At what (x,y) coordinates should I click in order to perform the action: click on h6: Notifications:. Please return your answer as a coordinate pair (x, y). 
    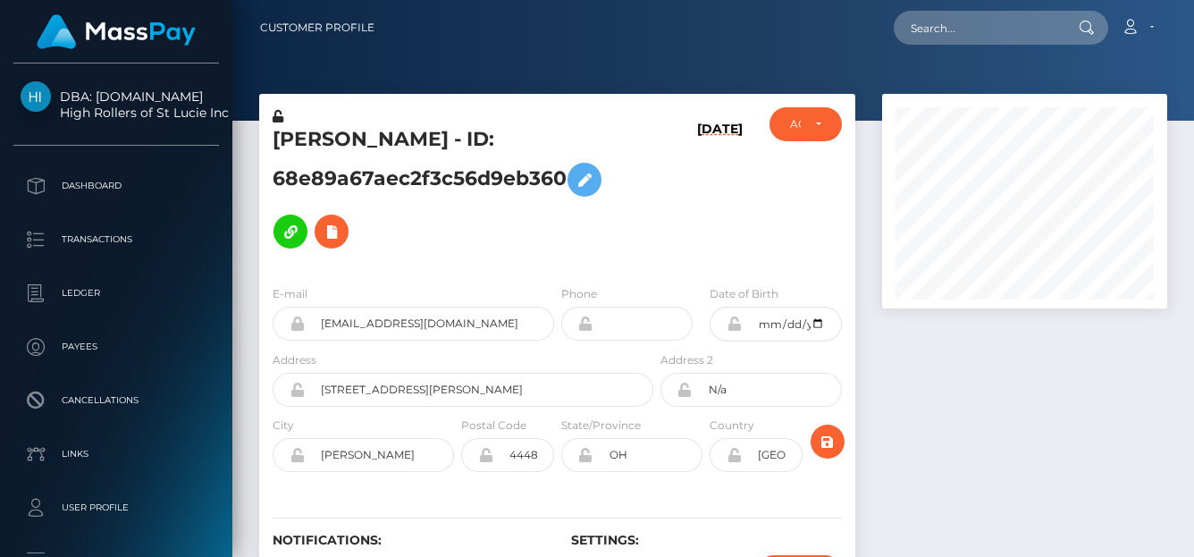
    Looking at the image, I should click on (408, 540).